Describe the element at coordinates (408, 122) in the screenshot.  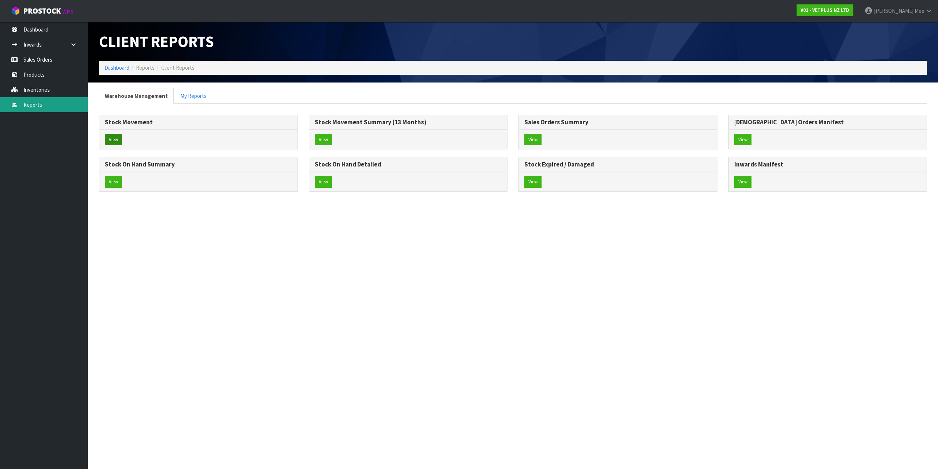
I see `h3: Stock Movement Summary (13 Months)` at that location.